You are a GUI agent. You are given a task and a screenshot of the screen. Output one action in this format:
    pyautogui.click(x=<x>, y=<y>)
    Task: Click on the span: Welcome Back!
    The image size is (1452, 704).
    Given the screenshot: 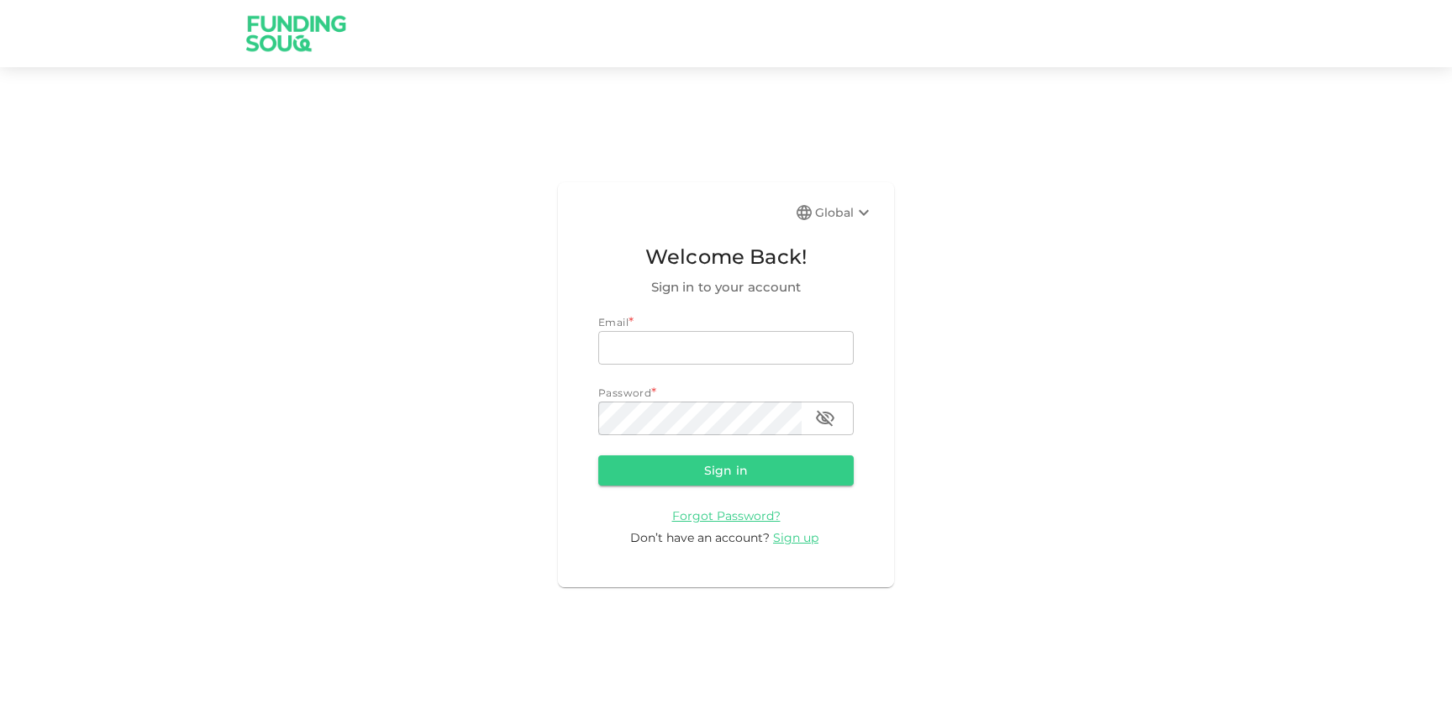 What is the action you would take?
    pyautogui.click(x=726, y=257)
    